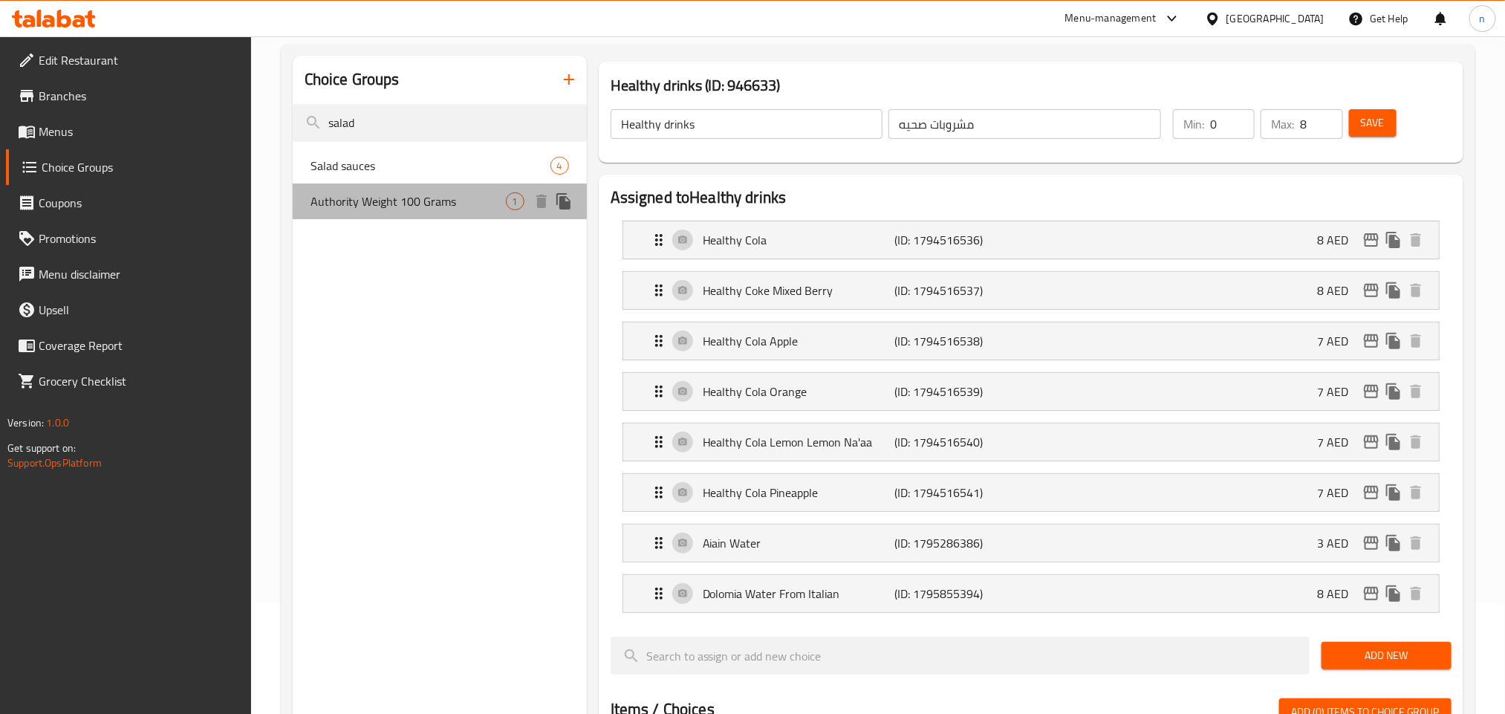  What do you see at coordinates (799, 543) in the screenshot?
I see `p: Aiain Water` at bounding box center [799, 543].